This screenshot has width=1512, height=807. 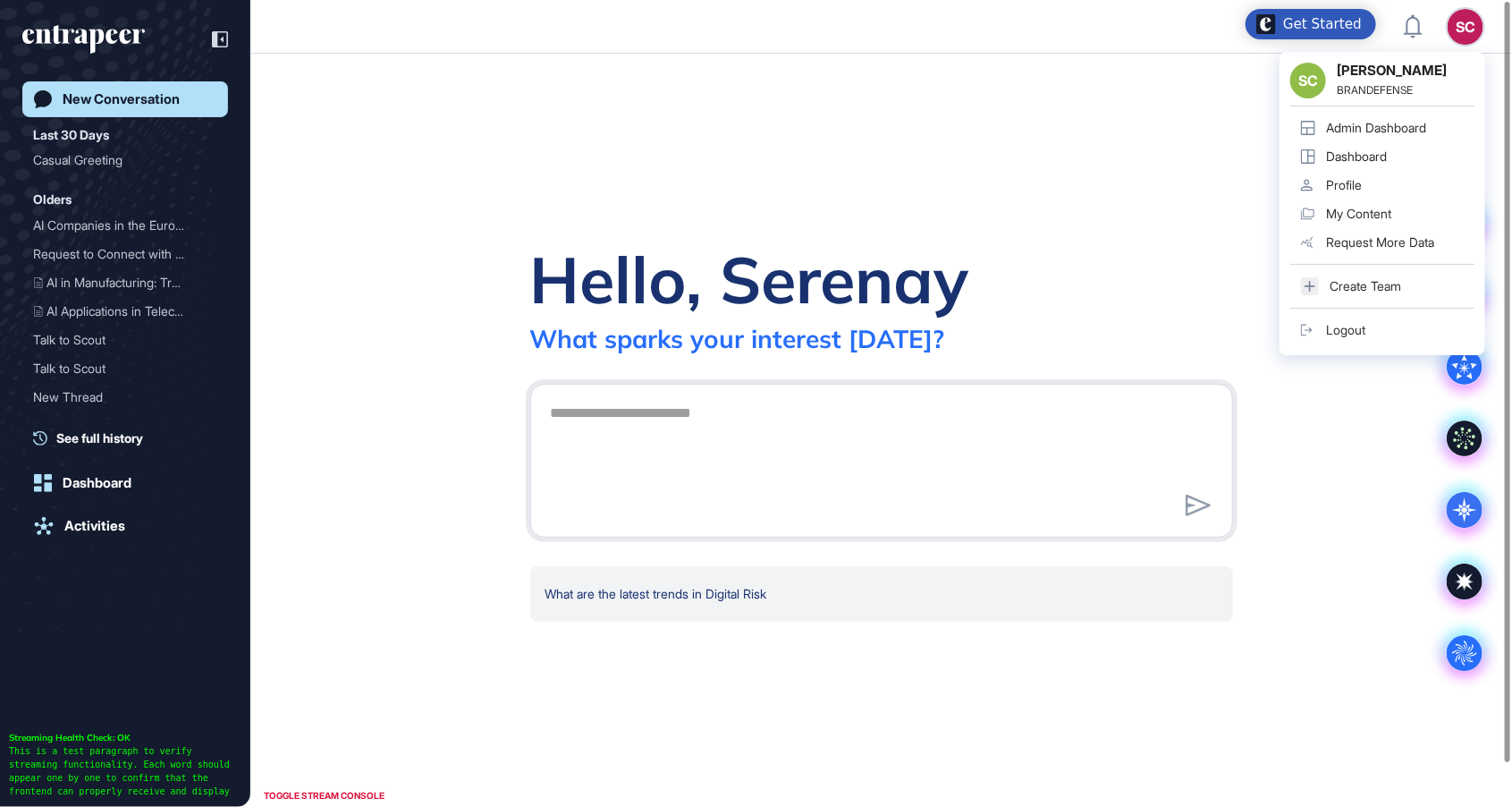 I want to click on div: Request to Connect with Tracy, so click(x=125, y=254).